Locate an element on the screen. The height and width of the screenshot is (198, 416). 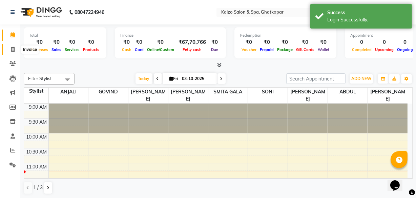
div: Redemption is located at coordinates (285, 35).